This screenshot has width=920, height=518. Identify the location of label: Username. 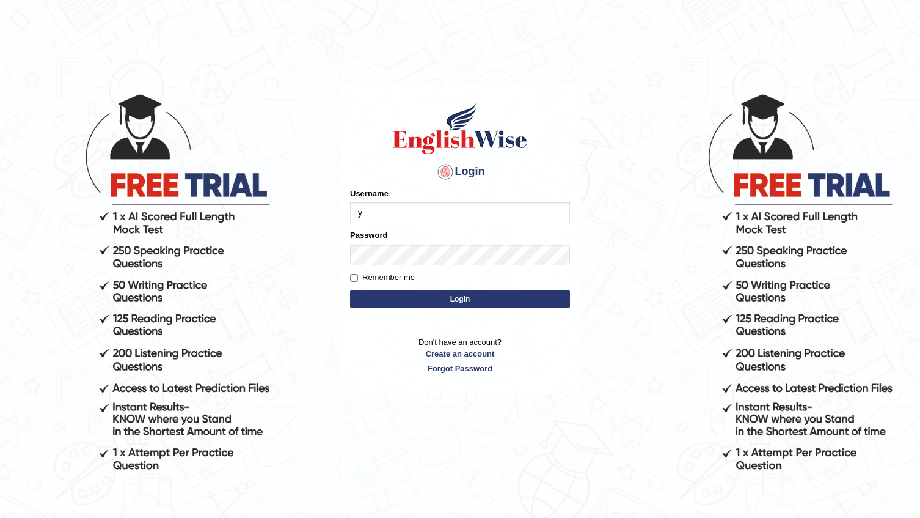
(369, 193).